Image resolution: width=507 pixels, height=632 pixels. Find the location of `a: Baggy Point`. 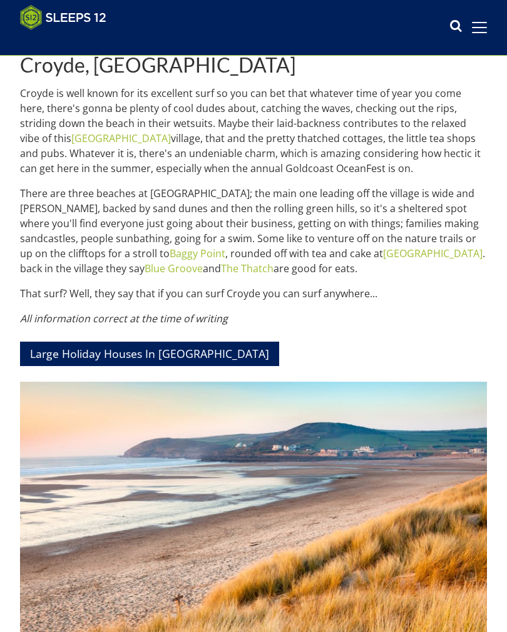

a: Baggy Point is located at coordinates (197, 253).